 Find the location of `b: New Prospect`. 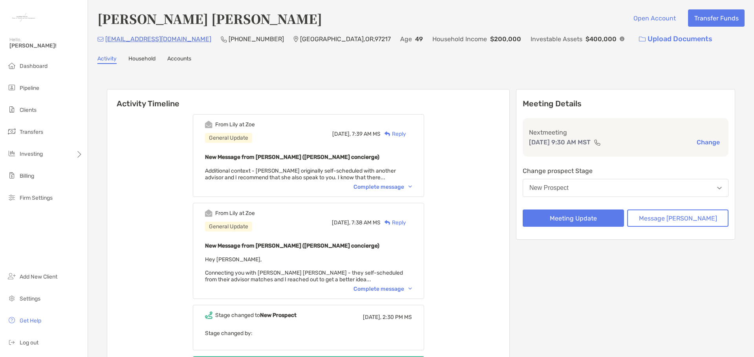

b: New Prospect is located at coordinates (278, 315).